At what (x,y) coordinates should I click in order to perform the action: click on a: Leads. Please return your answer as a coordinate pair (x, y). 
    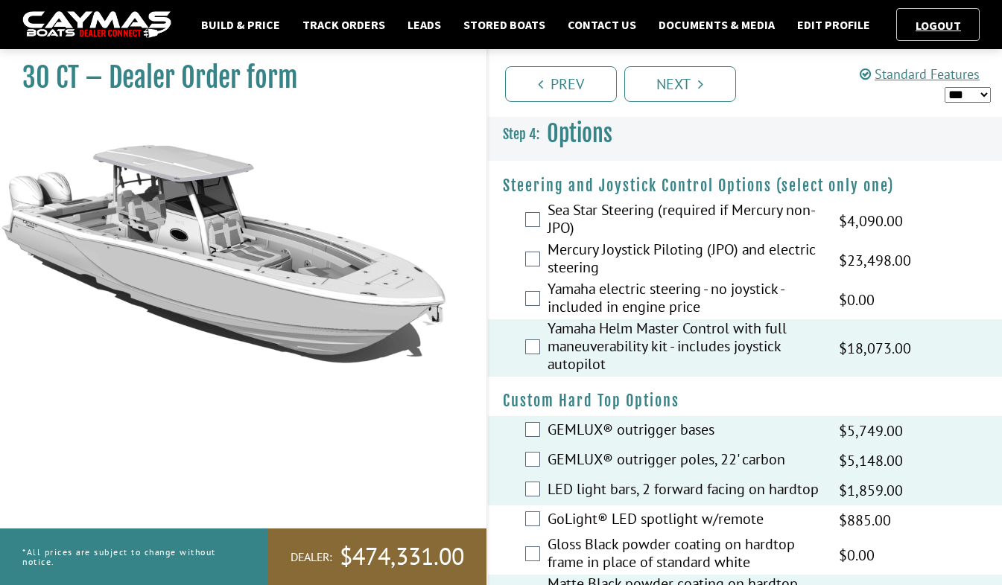
    Looking at the image, I should click on (424, 25).